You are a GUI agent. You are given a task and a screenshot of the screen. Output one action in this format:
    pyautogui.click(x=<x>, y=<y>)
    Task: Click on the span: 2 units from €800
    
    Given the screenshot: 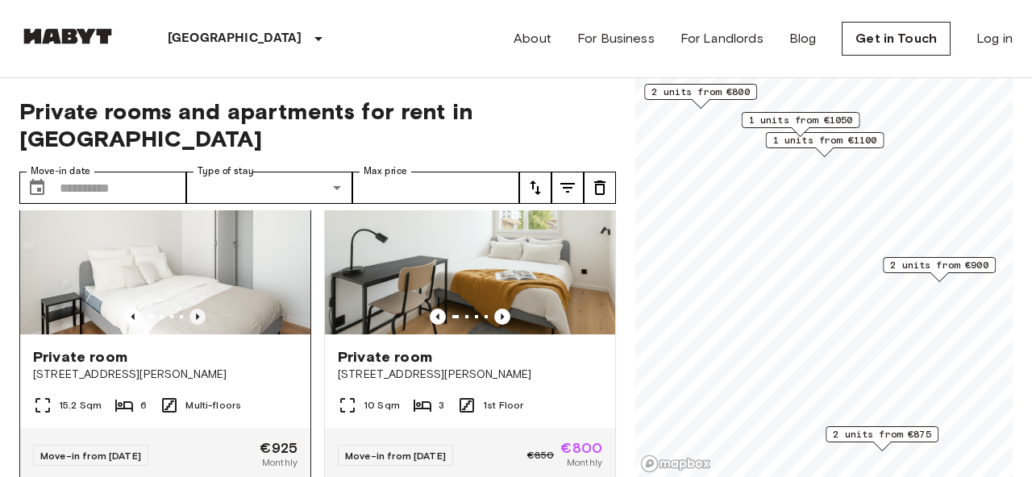 What is the action you would take?
    pyautogui.click(x=701, y=92)
    